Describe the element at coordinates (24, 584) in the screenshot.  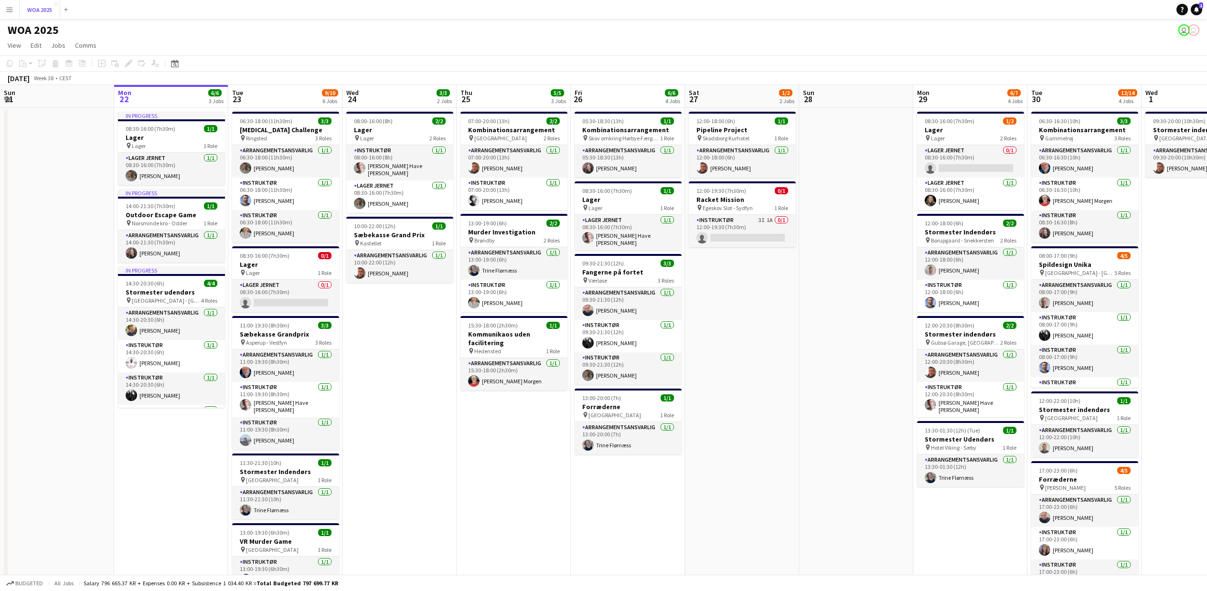
I see `button: Budgeted` at that location.